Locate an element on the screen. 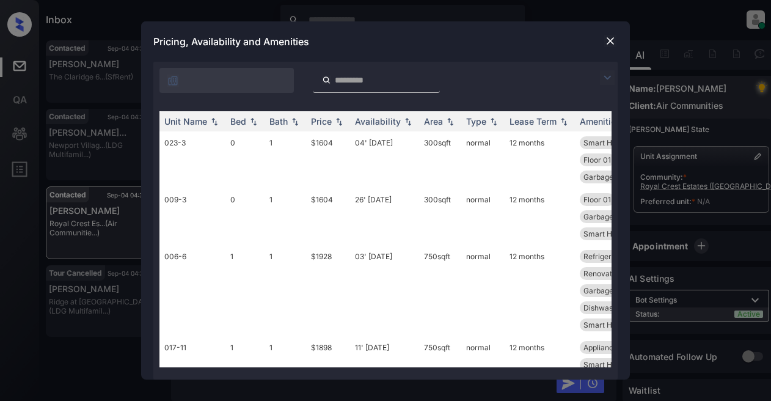 This screenshot has width=771, height=401. div: Availability is located at coordinates (377, 121).